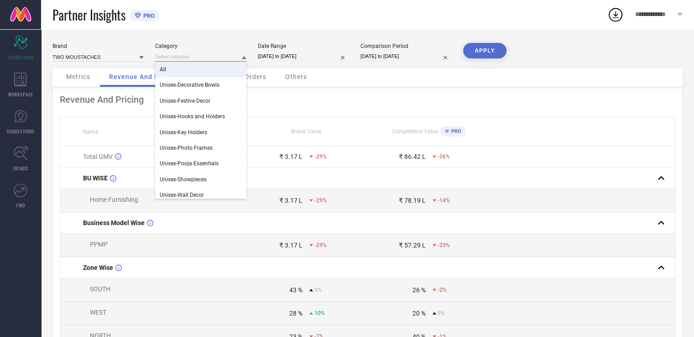  I want to click on span: -14%, so click(444, 200).